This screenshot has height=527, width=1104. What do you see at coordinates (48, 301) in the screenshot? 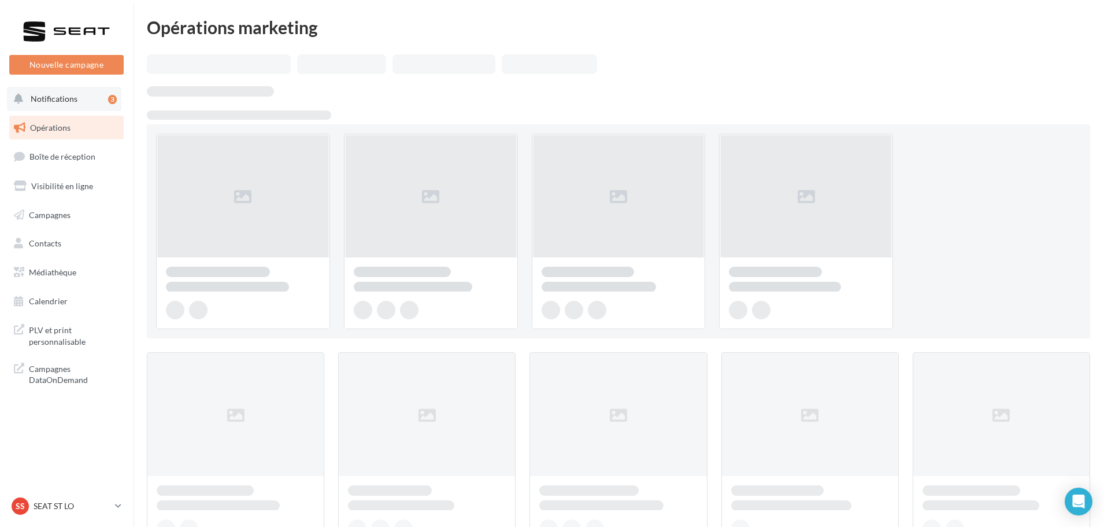
I see `span: Calendrier` at bounding box center [48, 301].